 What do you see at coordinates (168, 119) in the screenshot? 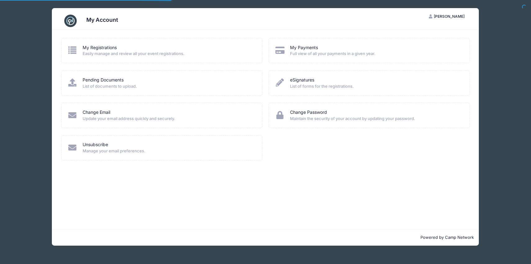
I see `span: Update your email address quickly and securely.` at bounding box center [168, 119].